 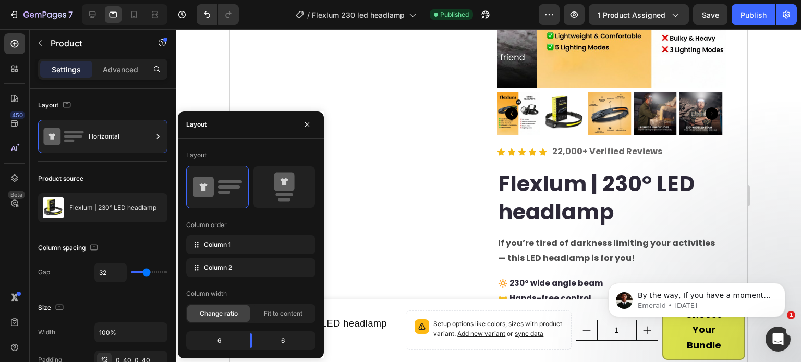 I want to click on div: Column spacing, so click(x=69, y=248).